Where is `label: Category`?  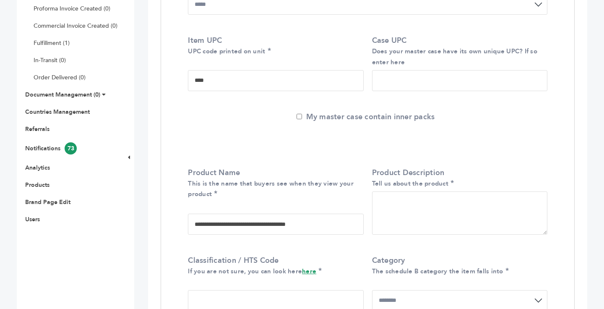 label: Category is located at coordinates (458, 265).